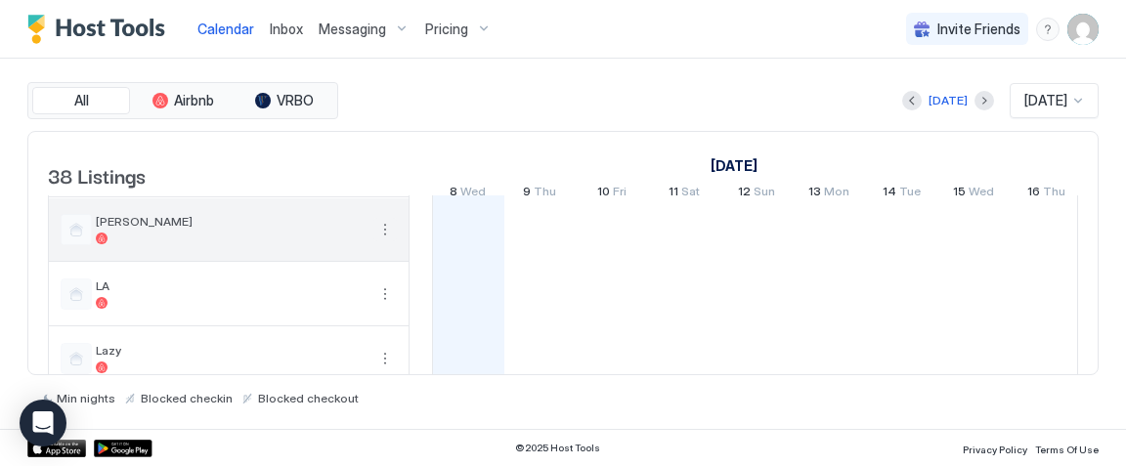  Describe the element at coordinates (744, 193) in the screenshot. I see `span: 12` at that location.